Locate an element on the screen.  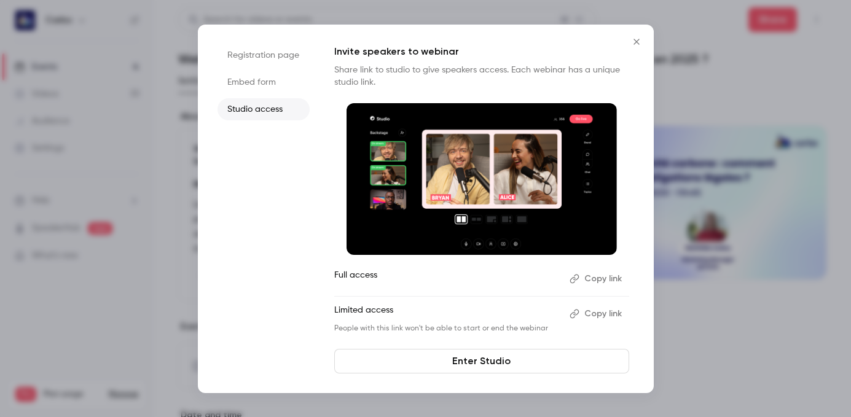
p: People with this link won't be able to start or end the webinar is located at coordinates (447, 329).